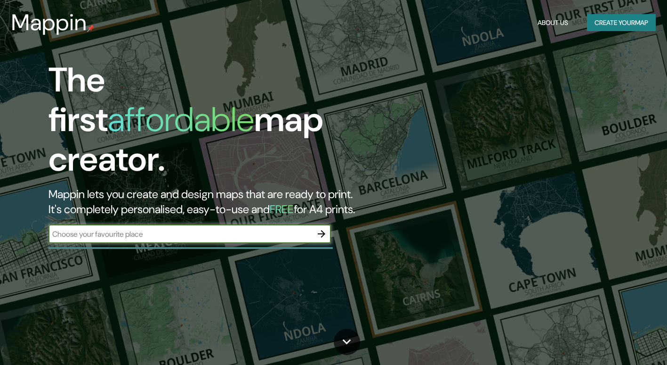 This screenshot has height=365, width=667. Describe the element at coordinates (180, 234) in the screenshot. I see `input: Choose your favourite place` at that location.